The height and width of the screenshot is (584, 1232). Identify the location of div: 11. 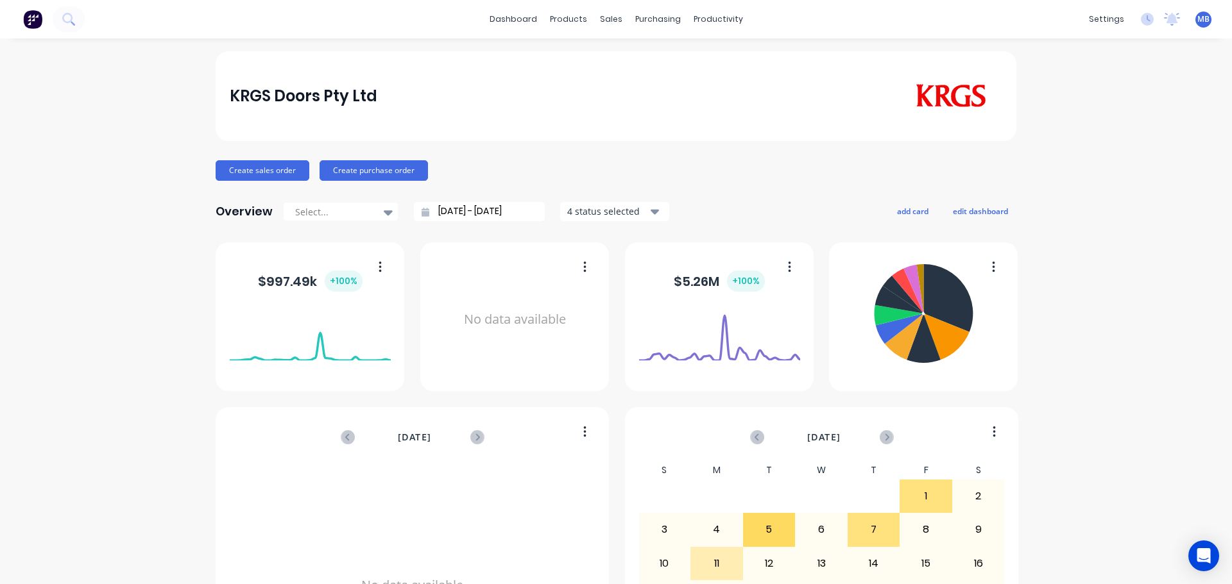
(717, 564).